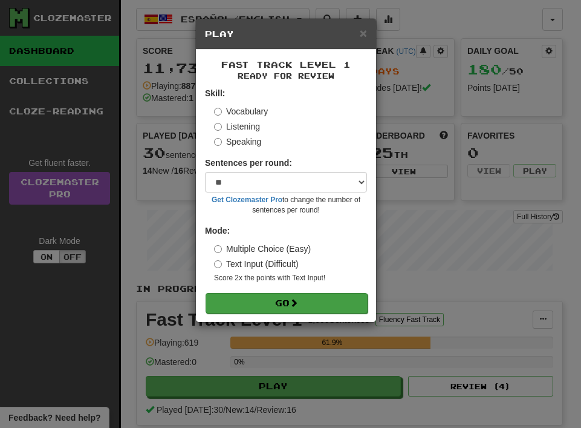 The width and height of the screenshot is (581, 428). What do you see at coordinates (237, 126) in the screenshot?
I see `label: Listening` at bounding box center [237, 126].